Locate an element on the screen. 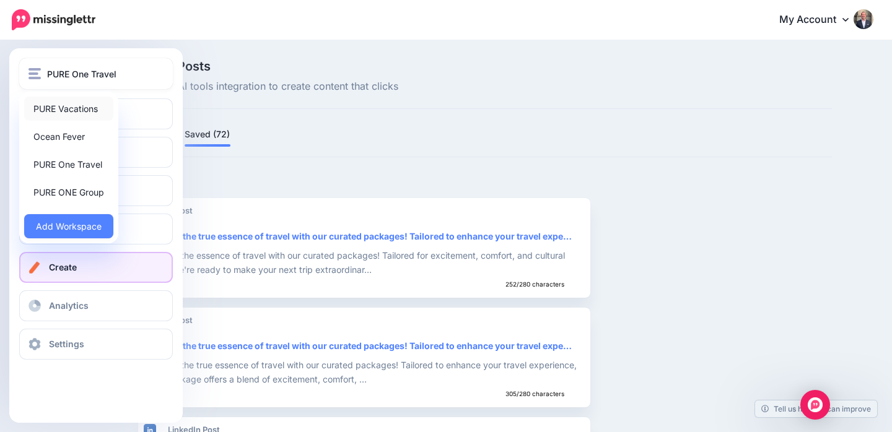  div: 252/280 characters is located at coordinates (354, 285).